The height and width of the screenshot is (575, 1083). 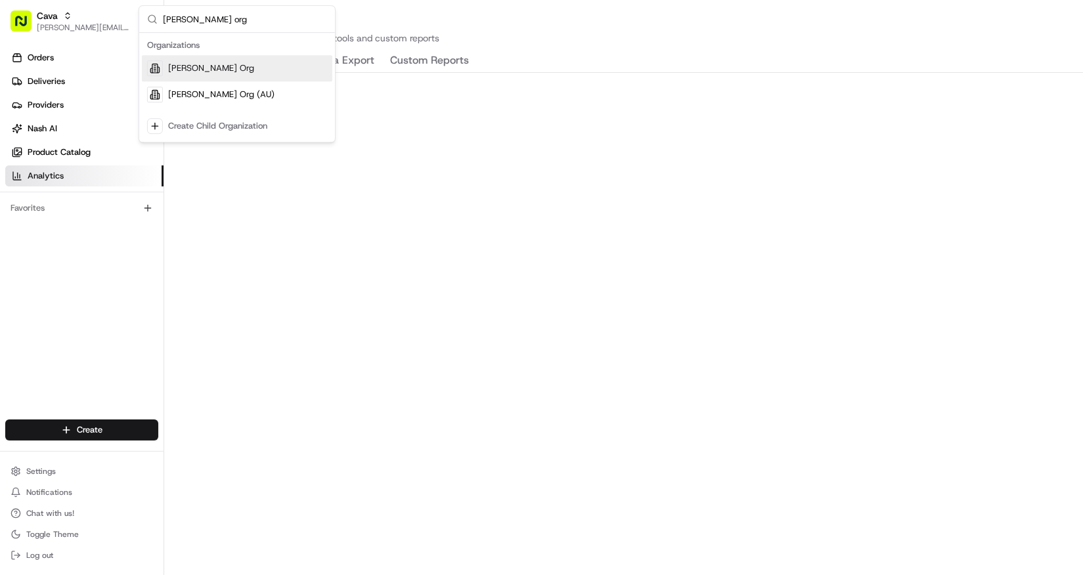 I want to click on span: Pylon, so click(x=144, y=227).